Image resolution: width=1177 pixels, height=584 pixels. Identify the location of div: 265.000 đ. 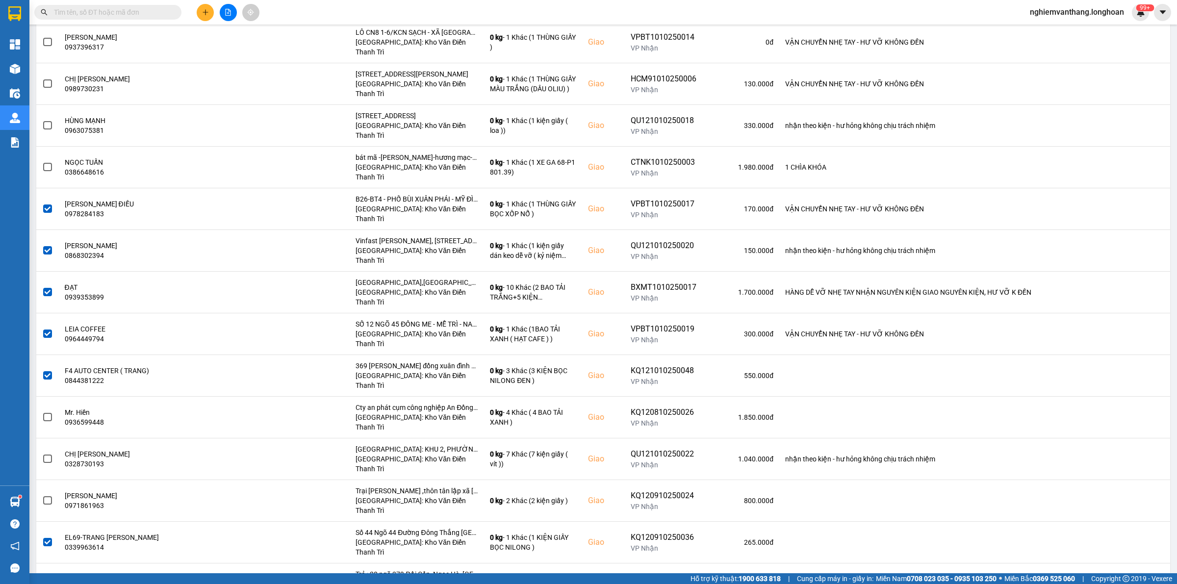
(741, 542).